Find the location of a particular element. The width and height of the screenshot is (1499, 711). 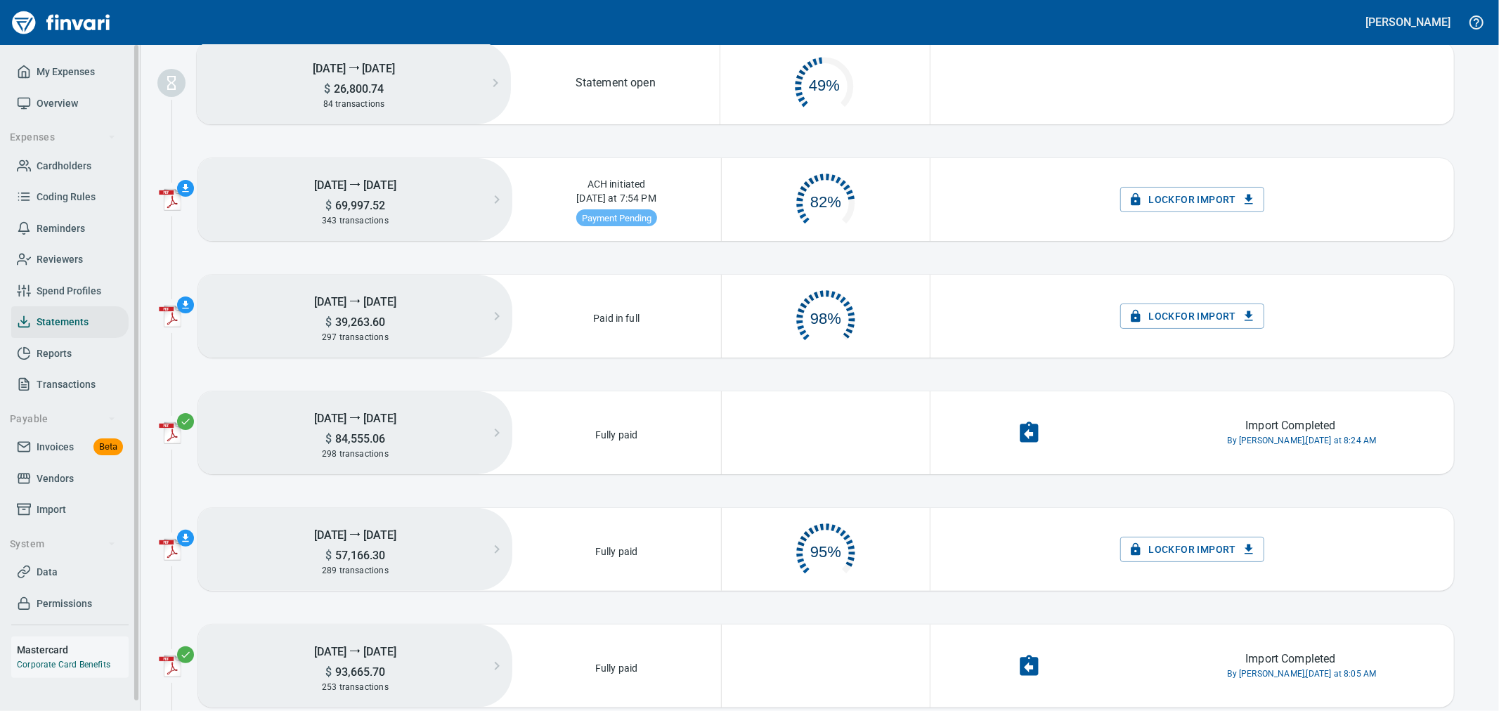

span: My Expenses is located at coordinates (65, 72).